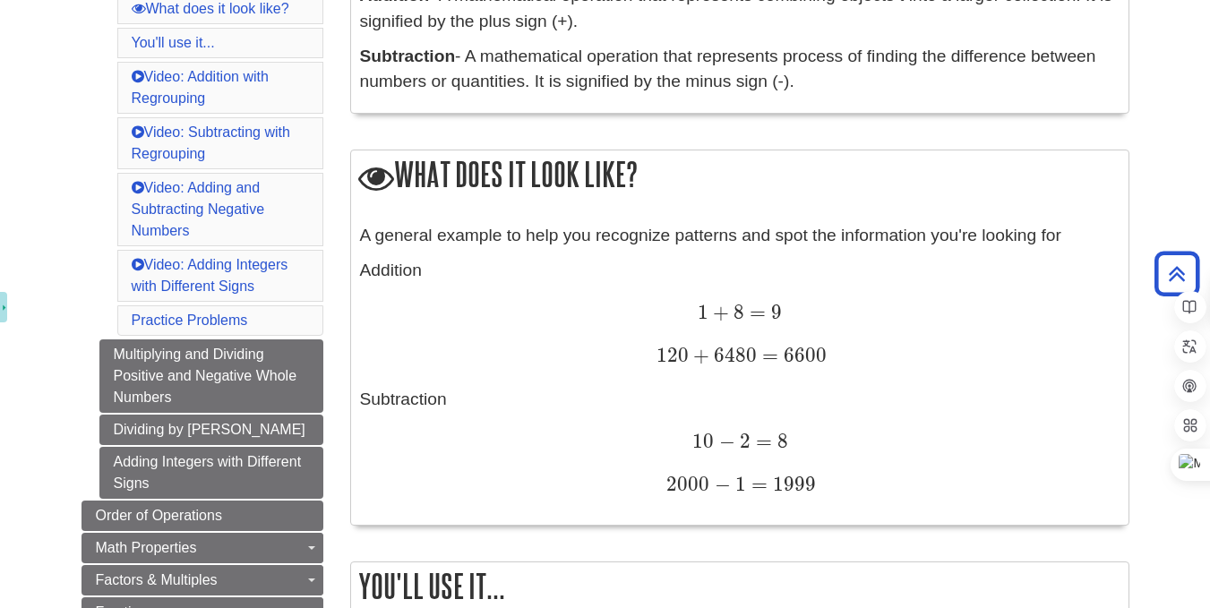  What do you see at coordinates (210, 8) in the screenshot?
I see `a: What does it look like?` at bounding box center [210, 8].